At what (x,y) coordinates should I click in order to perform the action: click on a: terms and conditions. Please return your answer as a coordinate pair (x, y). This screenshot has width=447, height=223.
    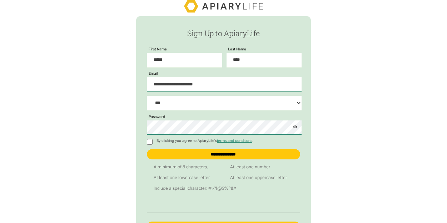
    Looking at the image, I should click on (235, 141).